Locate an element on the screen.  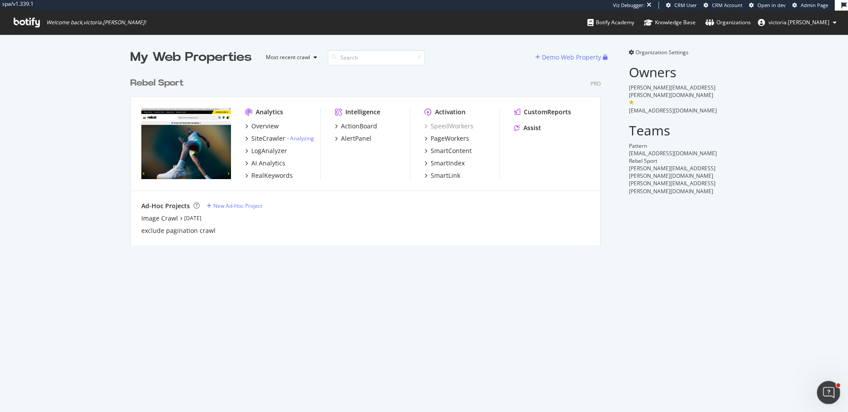
div: AlertPanel is located at coordinates (356, 139).